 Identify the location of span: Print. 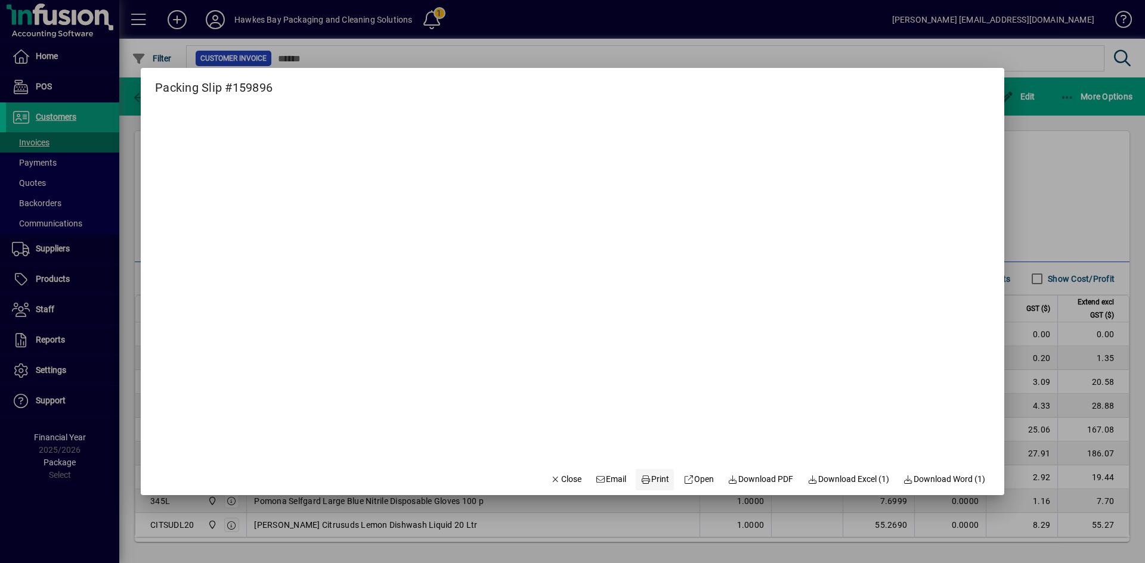
(655, 479).